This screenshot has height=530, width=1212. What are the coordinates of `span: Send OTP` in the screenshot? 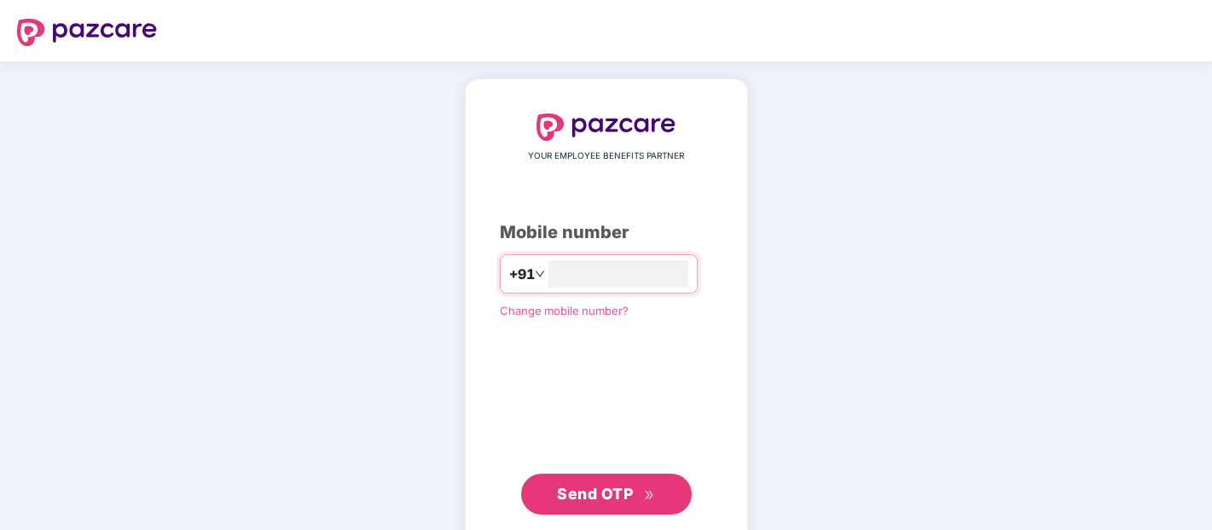 It's located at (595, 493).